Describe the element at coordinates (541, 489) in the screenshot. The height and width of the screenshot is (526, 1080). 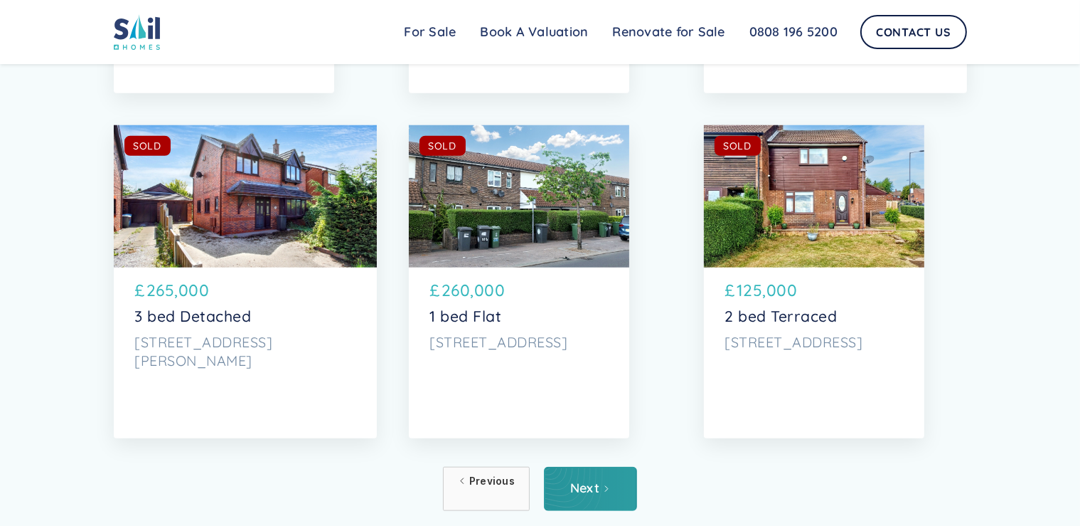
I see `div: List` at that location.